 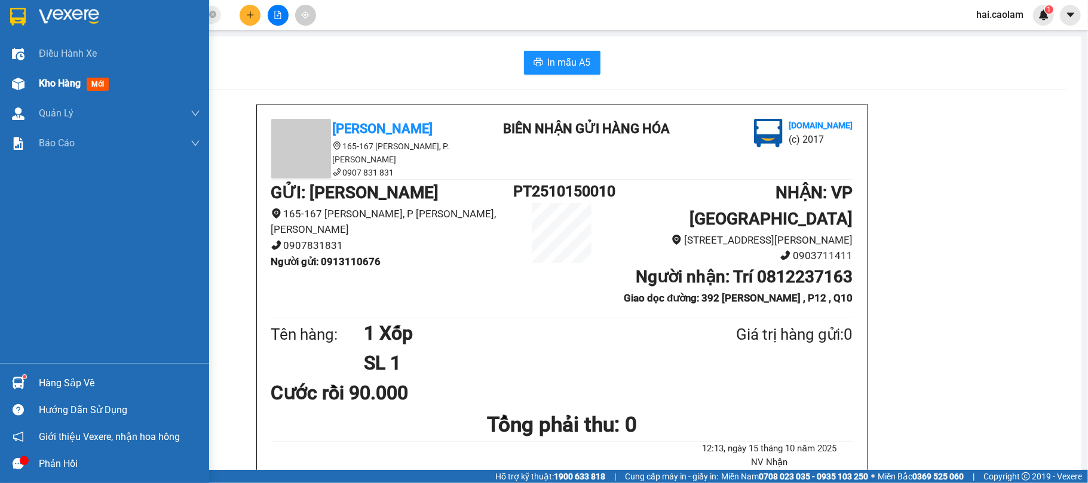 I want to click on h1: SL 1, so click(x=521, y=363).